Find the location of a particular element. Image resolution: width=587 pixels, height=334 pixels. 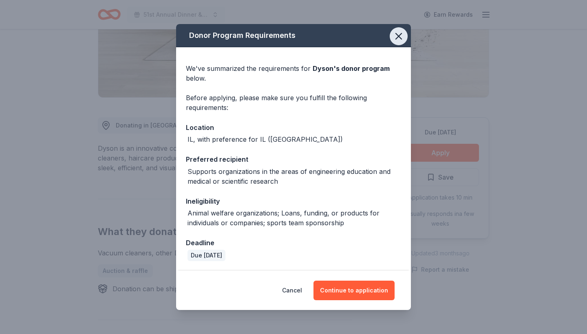

div: Location is located at coordinates (293, 128).